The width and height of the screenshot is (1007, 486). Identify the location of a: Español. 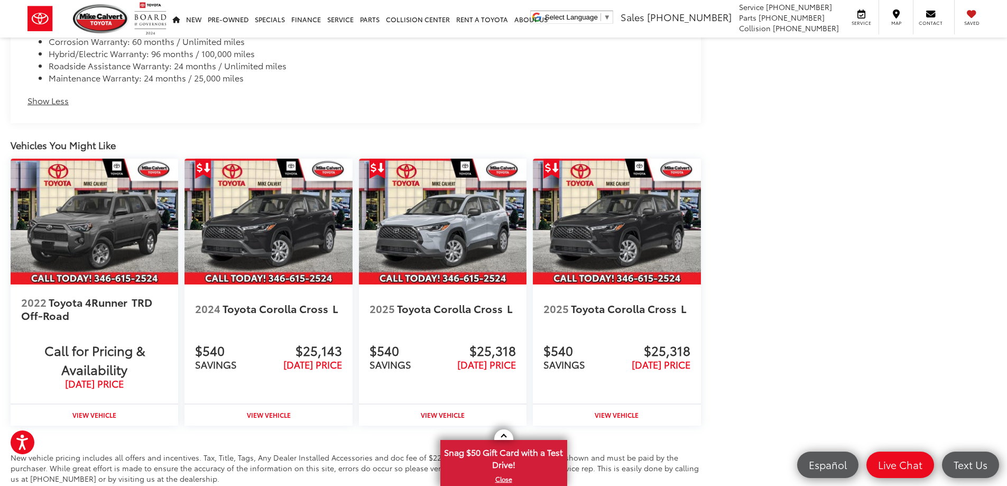
(828, 465).